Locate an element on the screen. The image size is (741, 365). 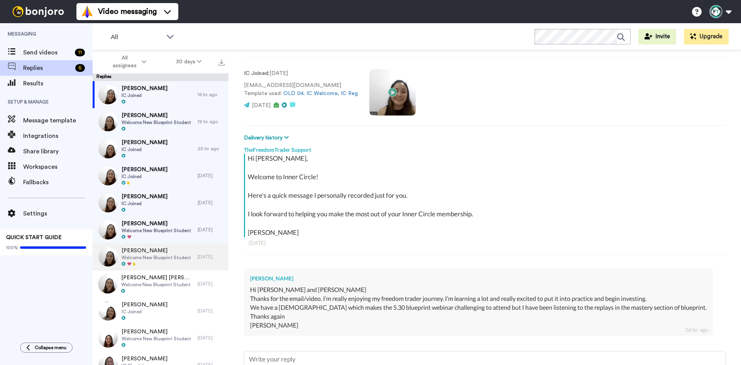
span: Video messaging is located at coordinates (127, 12).